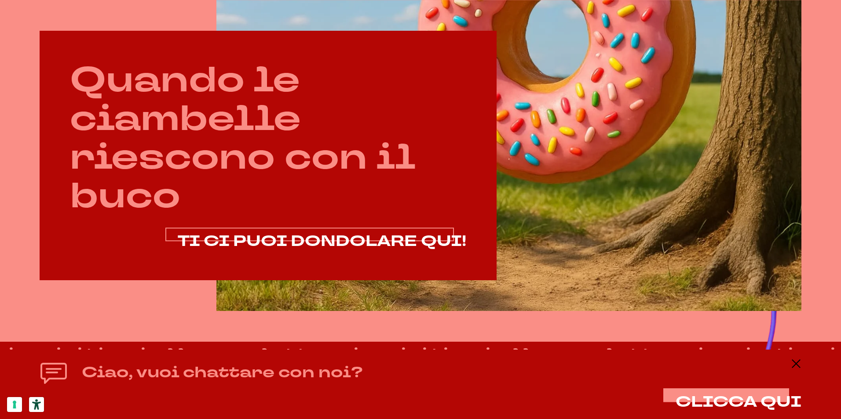 The image size is (841, 419). What do you see at coordinates (222, 372) in the screenshot?
I see `h4: Ciao, vuoi chattare con noi?` at bounding box center [222, 372].